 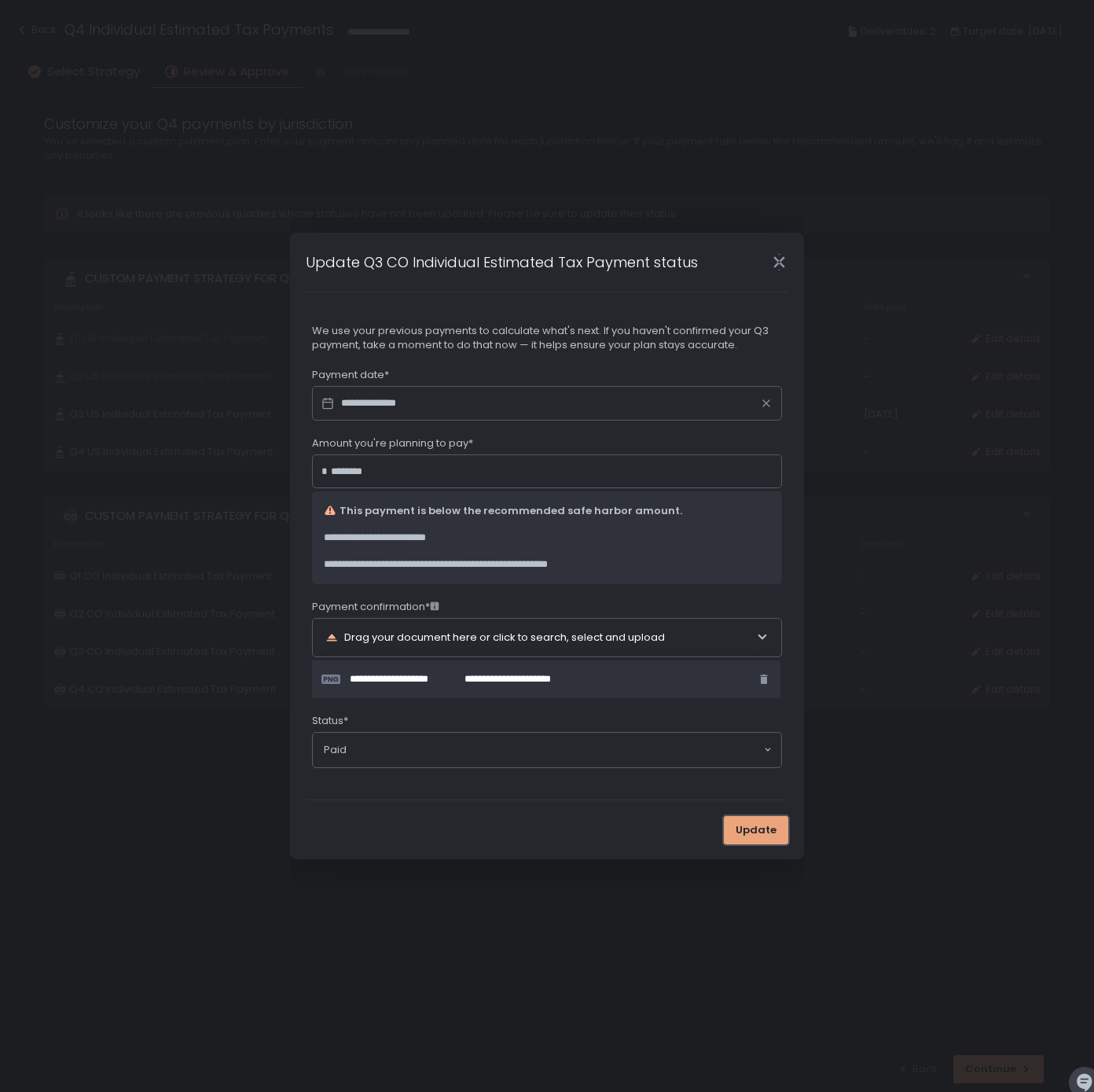 What do you see at coordinates (547, 750) in the screenshot?
I see `div: Search for option` at bounding box center [547, 750].